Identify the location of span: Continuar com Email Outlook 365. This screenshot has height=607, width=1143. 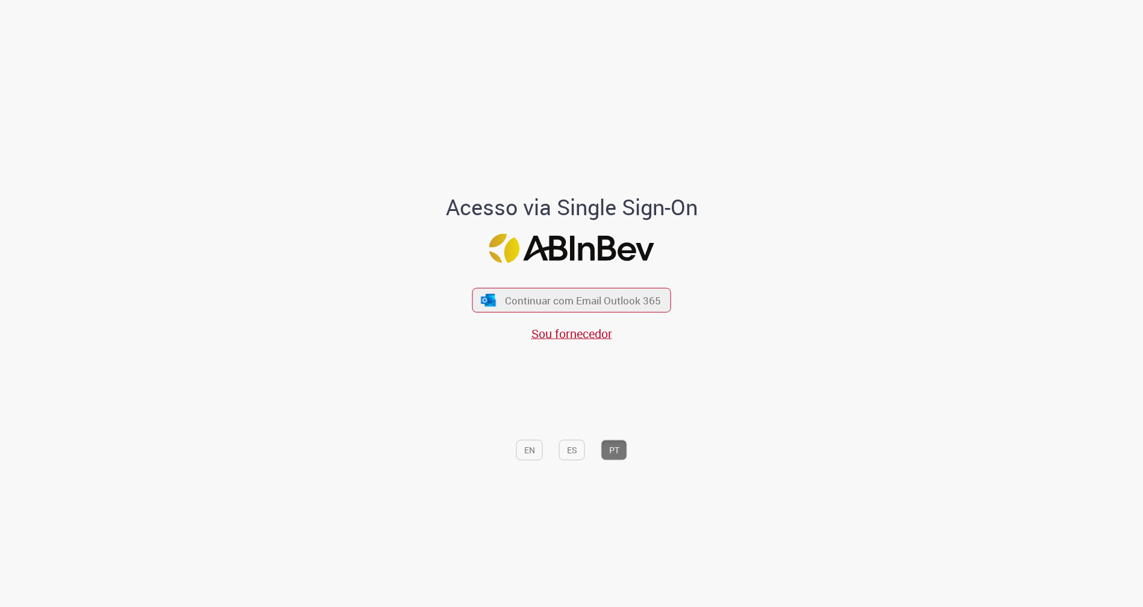
(583, 300).